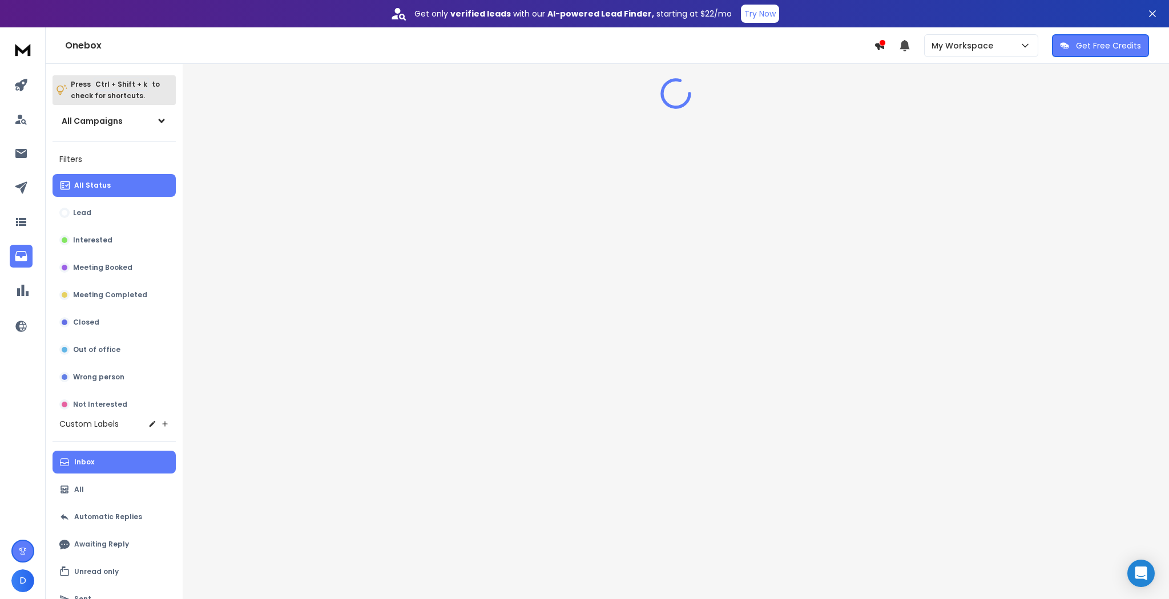  What do you see at coordinates (96, 350) in the screenshot?
I see `p: Out of office` at bounding box center [96, 350].